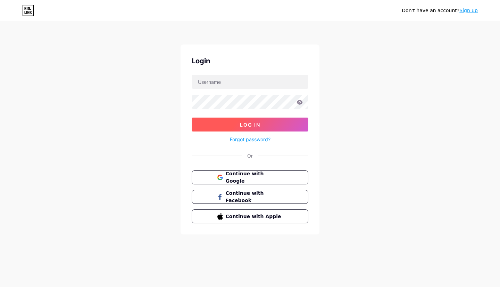 The width and height of the screenshot is (500, 287). Describe the element at coordinates (250, 216) in the screenshot. I see `a: Continue with Apple` at that location.